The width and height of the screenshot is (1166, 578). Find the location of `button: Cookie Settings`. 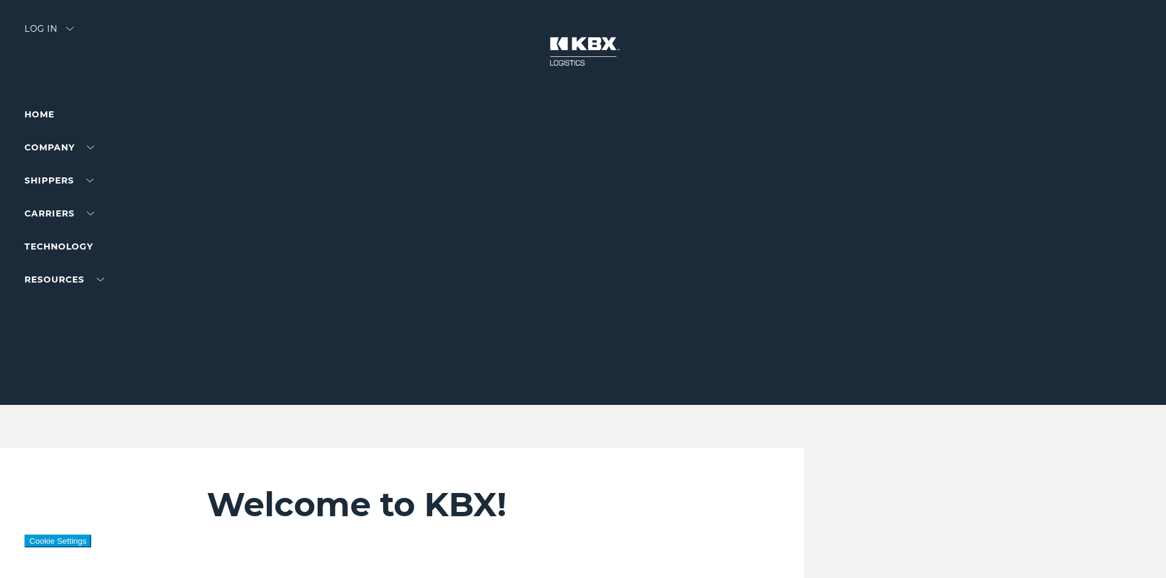

button: Cookie Settings is located at coordinates (58, 541).